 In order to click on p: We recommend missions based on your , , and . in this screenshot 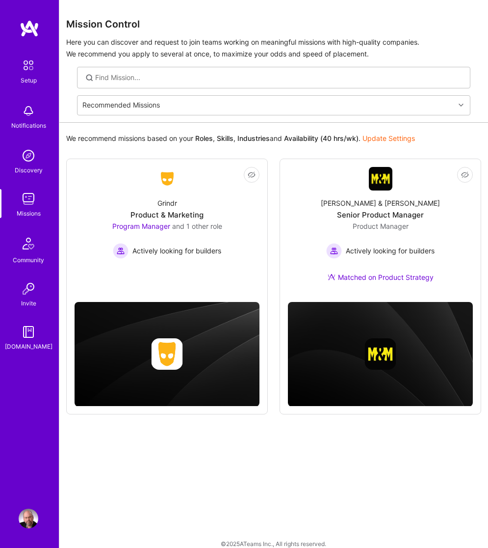, I will do `click(240, 138)`.